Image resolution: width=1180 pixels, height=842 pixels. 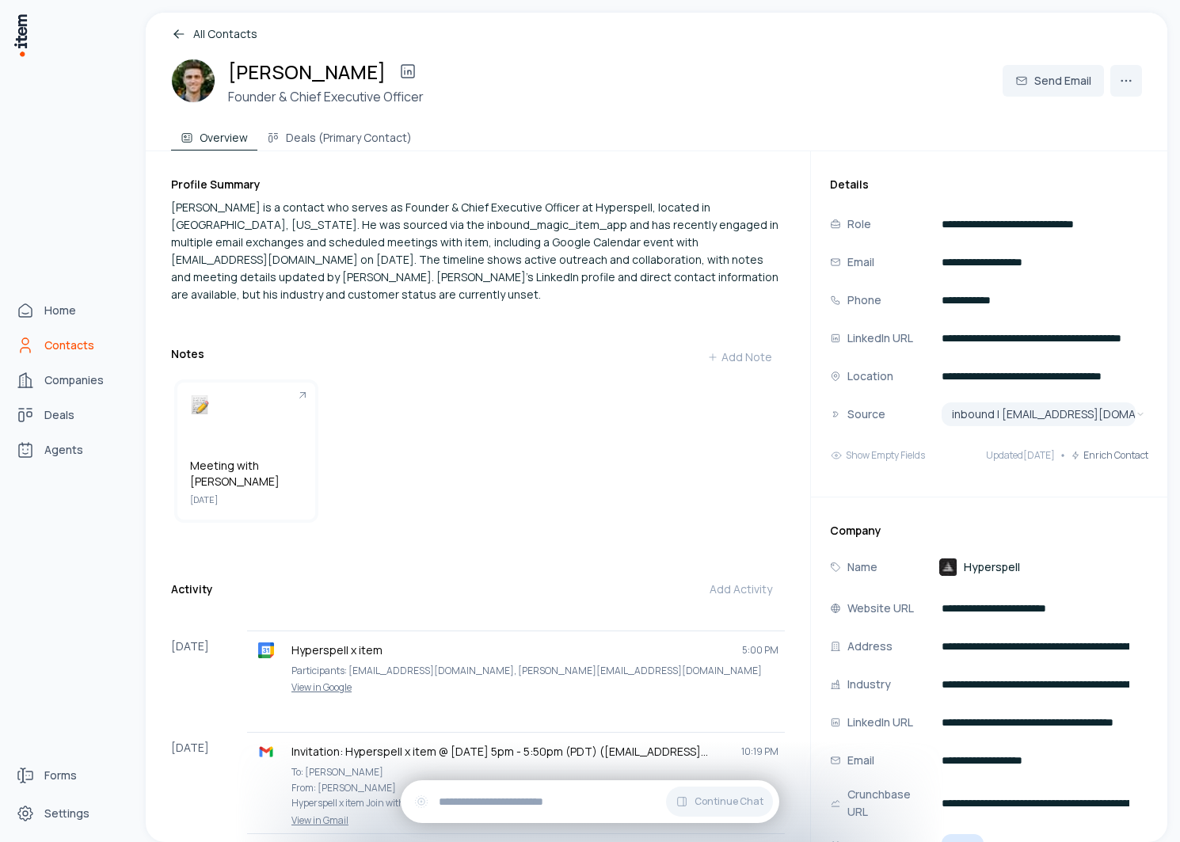 I want to click on p: Hyperspell x item, so click(x=510, y=650).